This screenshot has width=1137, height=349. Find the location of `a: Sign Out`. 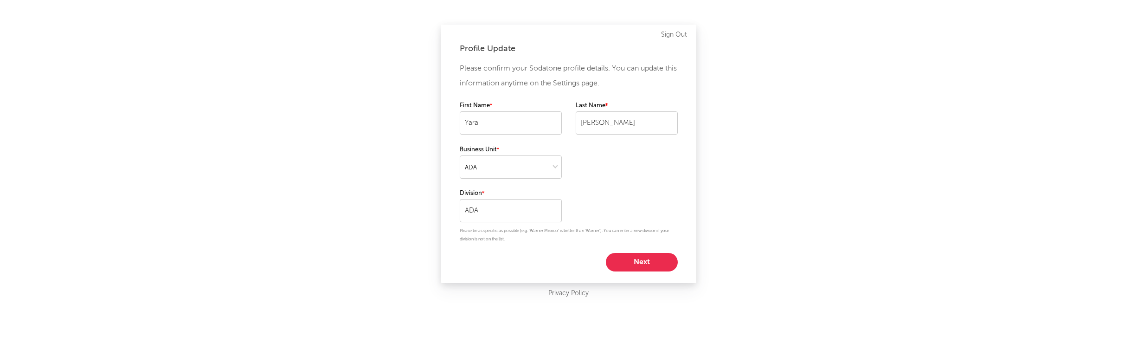

a: Sign Out is located at coordinates (674, 35).